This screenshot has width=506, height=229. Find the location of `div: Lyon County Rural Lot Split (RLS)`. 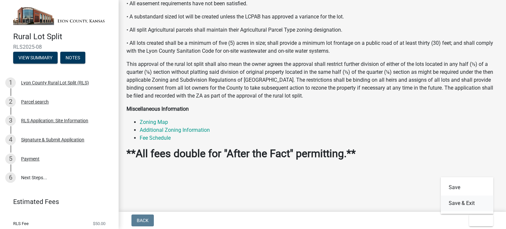

div: Lyon County Rural Lot Split (RLS) is located at coordinates (55, 83).